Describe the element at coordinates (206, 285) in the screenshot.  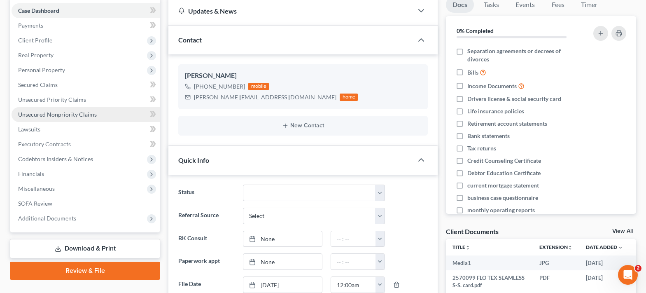
I see `label: File Date` at that location.